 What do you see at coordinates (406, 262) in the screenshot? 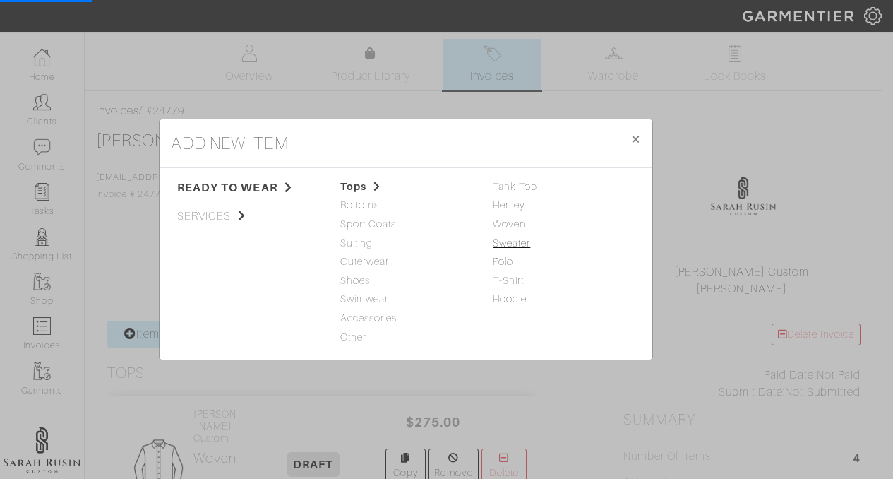
I see `span: Outerwear` at bounding box center [406, 262].